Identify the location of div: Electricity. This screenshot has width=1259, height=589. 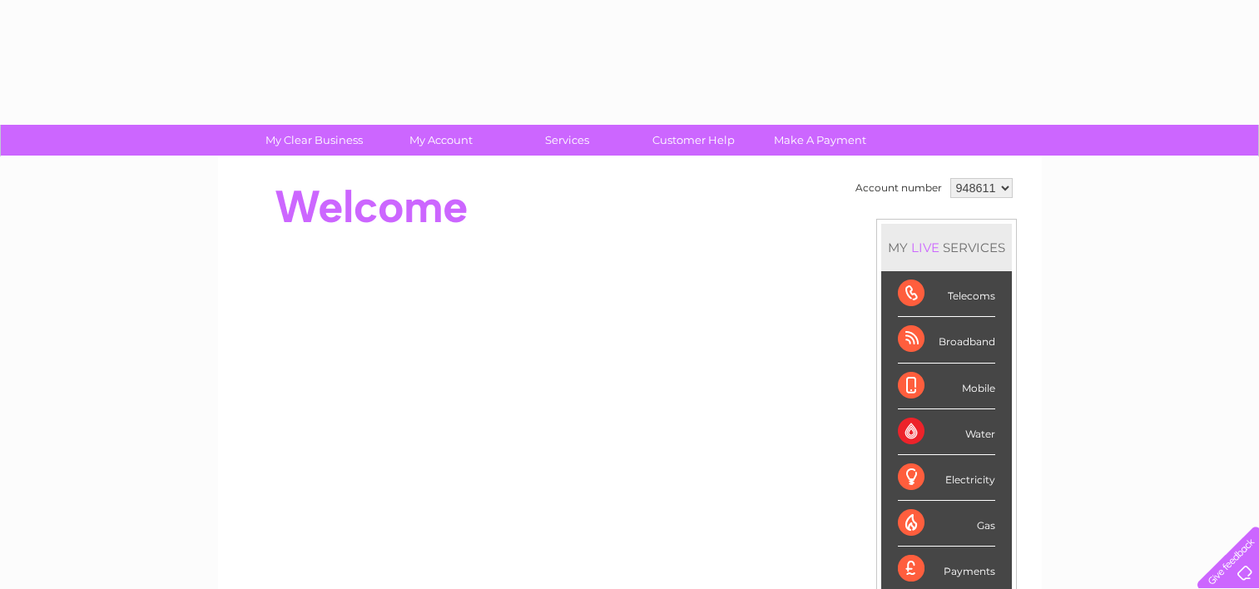
(946, 478).